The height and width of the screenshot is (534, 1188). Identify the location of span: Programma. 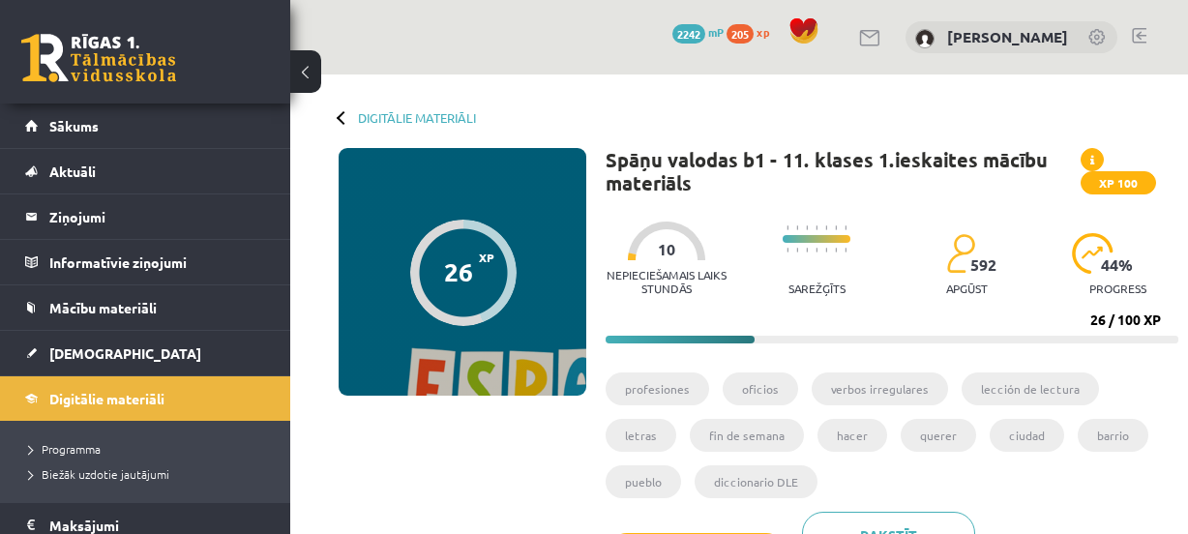
(65, 449).